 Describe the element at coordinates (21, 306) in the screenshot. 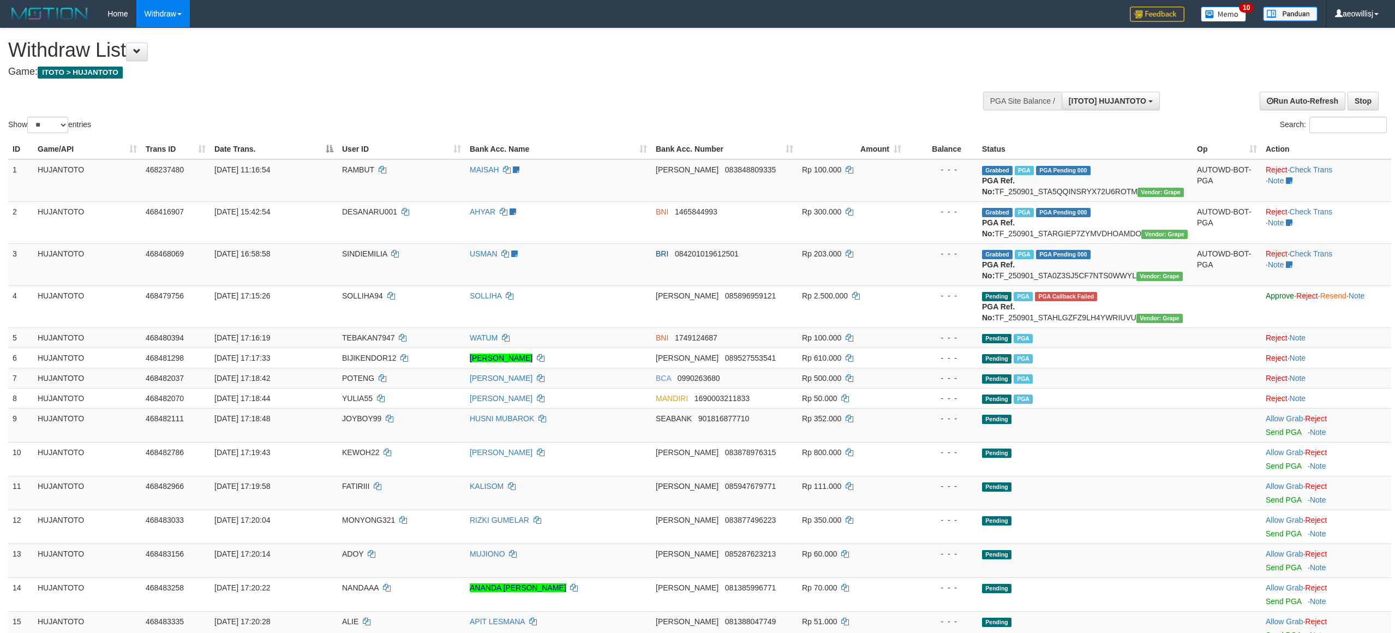

I see `td: 4` at that location.